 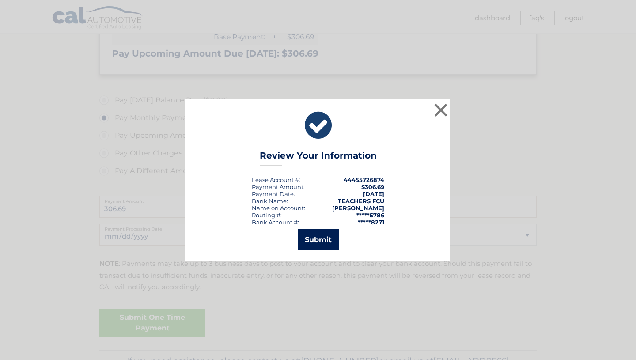 What do you see at coordinates (273, 194) in the screenshot?
I see `span: Payment Date` at bounding box center [273, 194].